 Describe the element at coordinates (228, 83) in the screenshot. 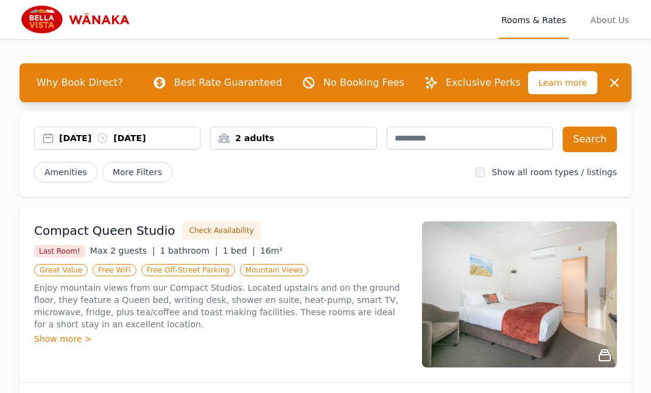

I see `p: Best Rate Guaranteed` at that location.